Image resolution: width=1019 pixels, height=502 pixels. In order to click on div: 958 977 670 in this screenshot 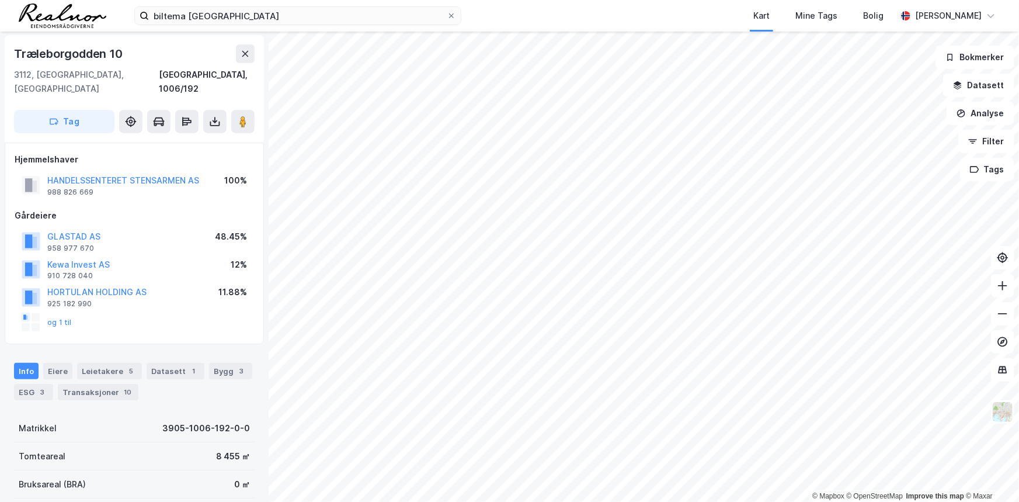, I will do `click(71, 248)`.